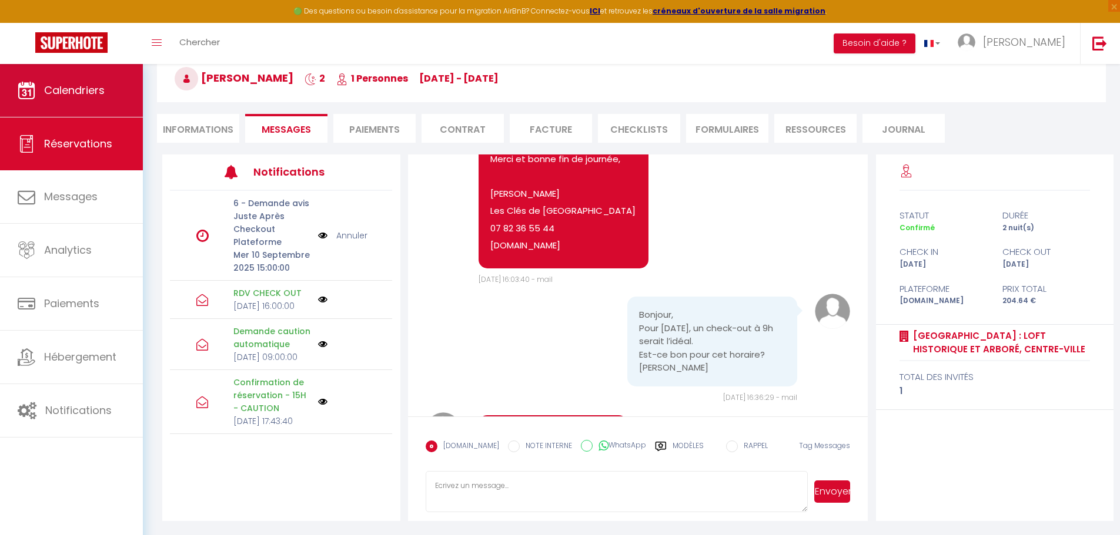  What do you see at coordinates (78, 410) in the screenshot?
I see `span: Notifications` at bounding box center [78, 410].